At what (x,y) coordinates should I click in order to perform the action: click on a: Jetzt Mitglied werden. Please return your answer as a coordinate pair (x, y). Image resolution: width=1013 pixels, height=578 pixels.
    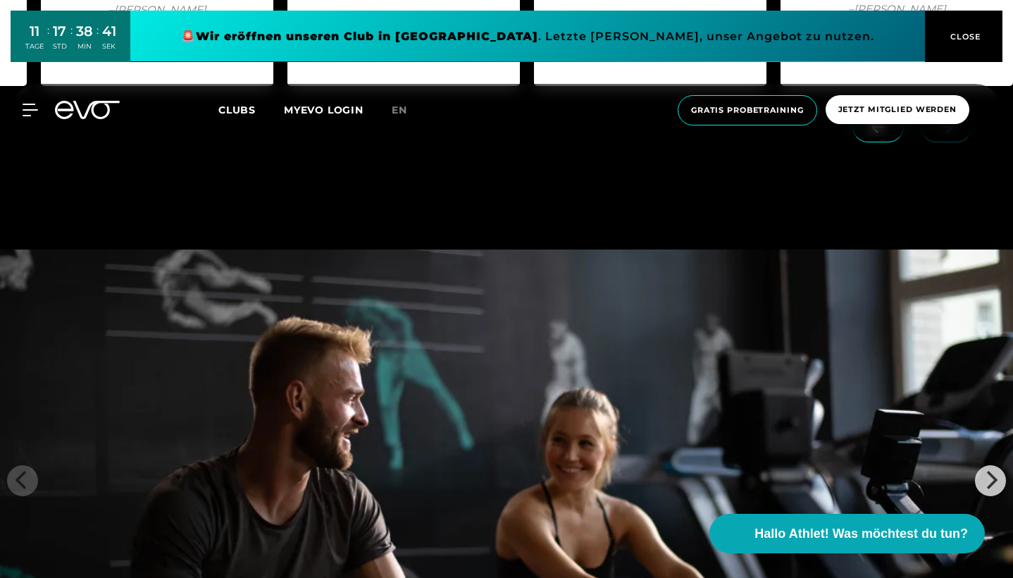
    Looking at the image, I should click on (898, 110).